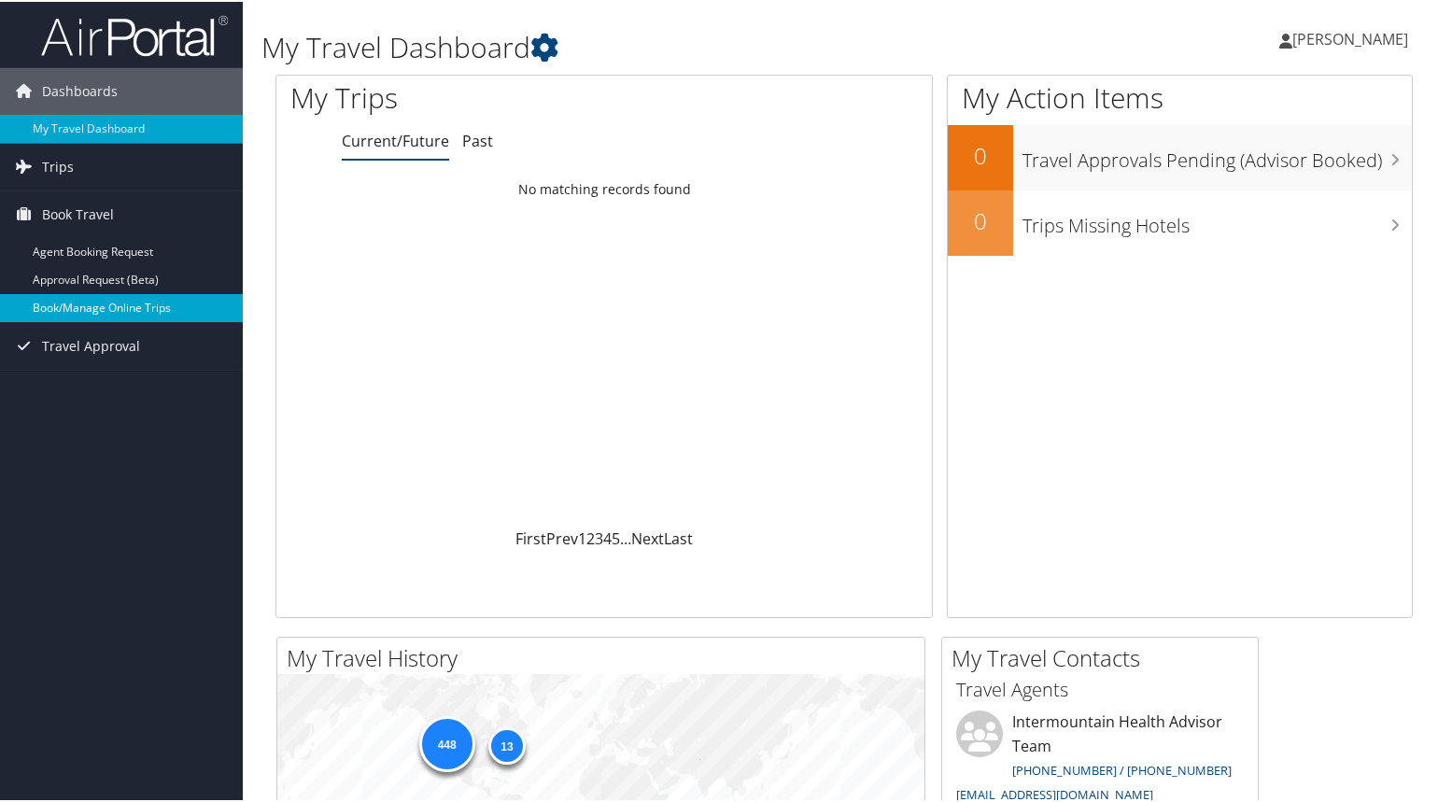  Describe the element at coordinates (79, 90) in the screenshot. I see `span: Dashboards` at that location.